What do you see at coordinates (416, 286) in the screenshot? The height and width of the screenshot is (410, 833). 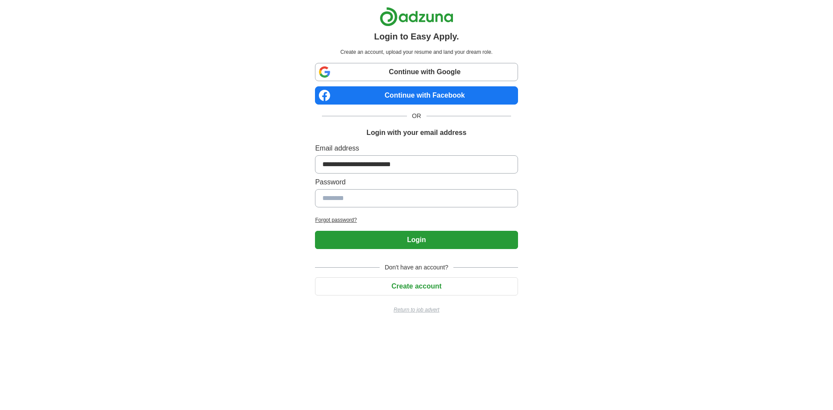 I see `button: Create account` at bounding box center [416, 286].